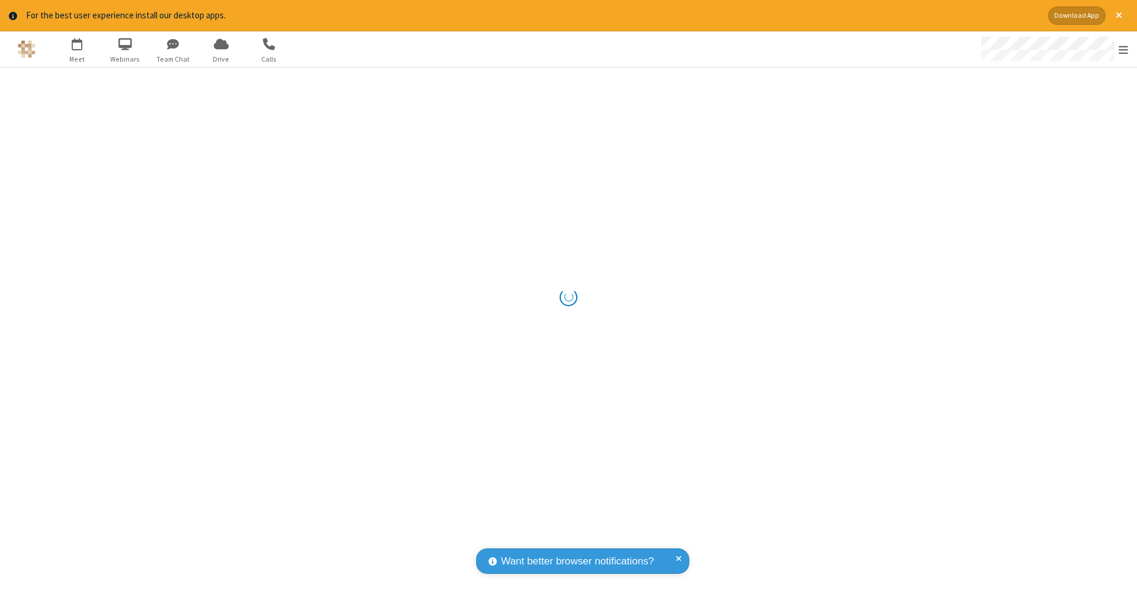 This screenshot has height=594, width=1137. What do you see at coordinates (1118, 15) in the screenshot?
I see `button: Close alert` at bounding box center [1118, 15].